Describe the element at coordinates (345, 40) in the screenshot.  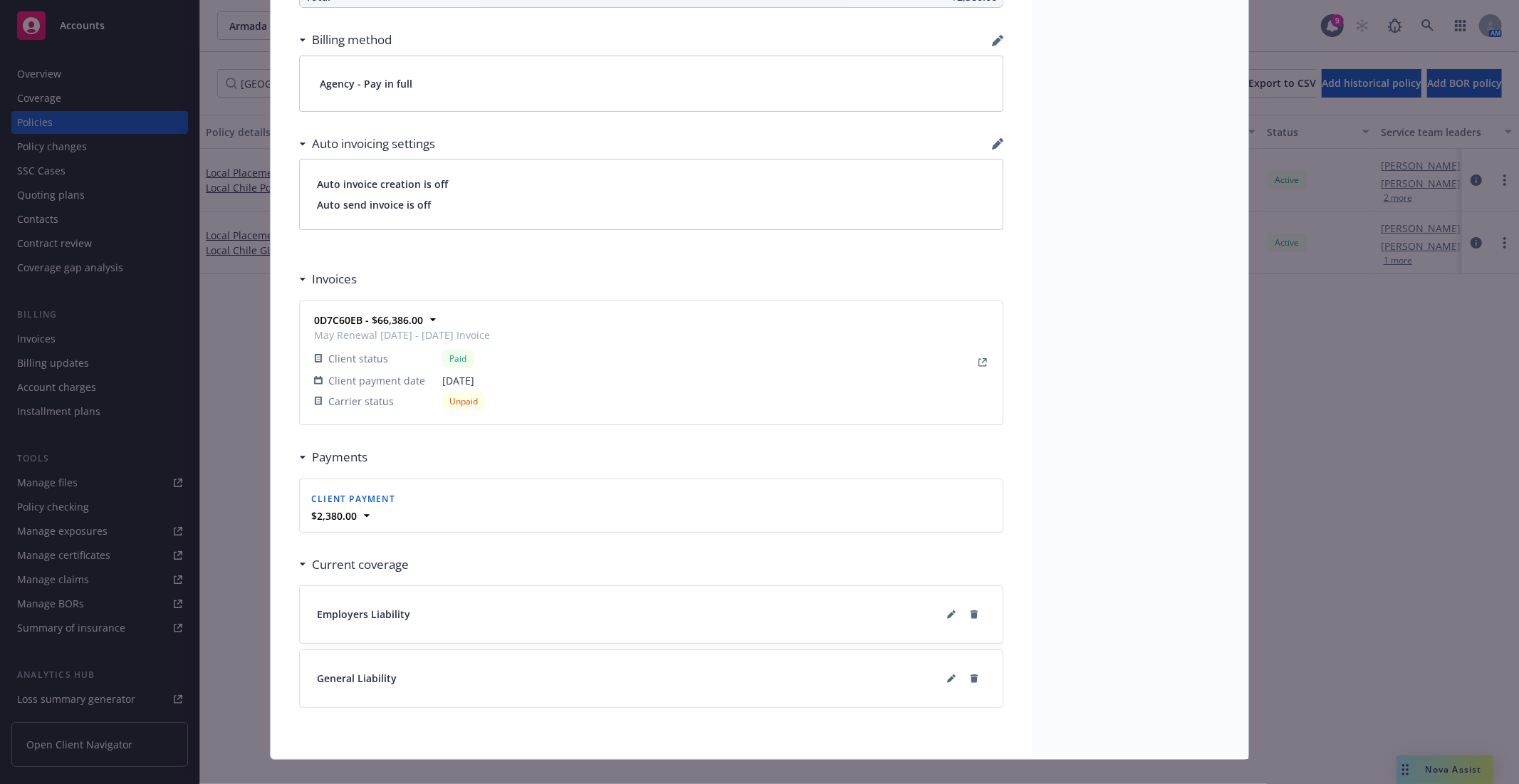
I see `div: Billing method` at that location.